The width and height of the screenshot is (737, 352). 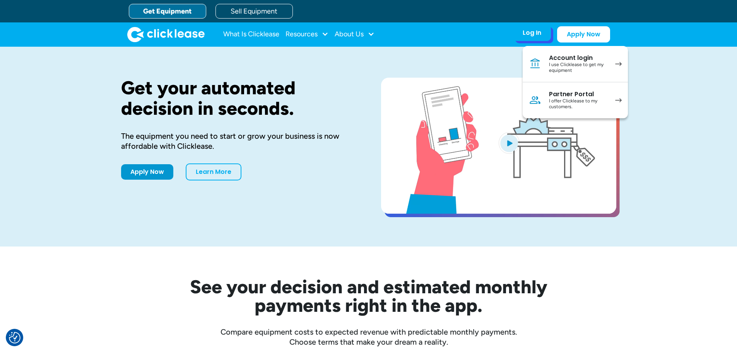 I want to click on div: Account login, so click(x=578, y=58).